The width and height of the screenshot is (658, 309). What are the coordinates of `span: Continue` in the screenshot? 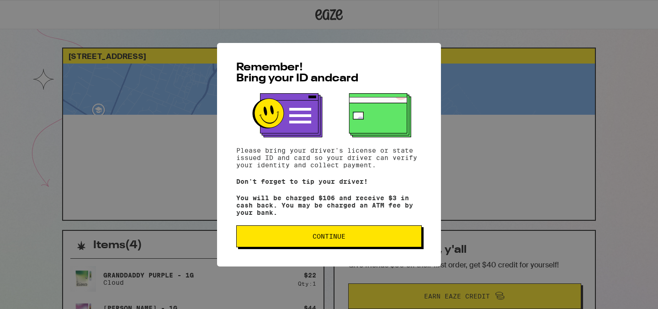 It's located at (329, 236).